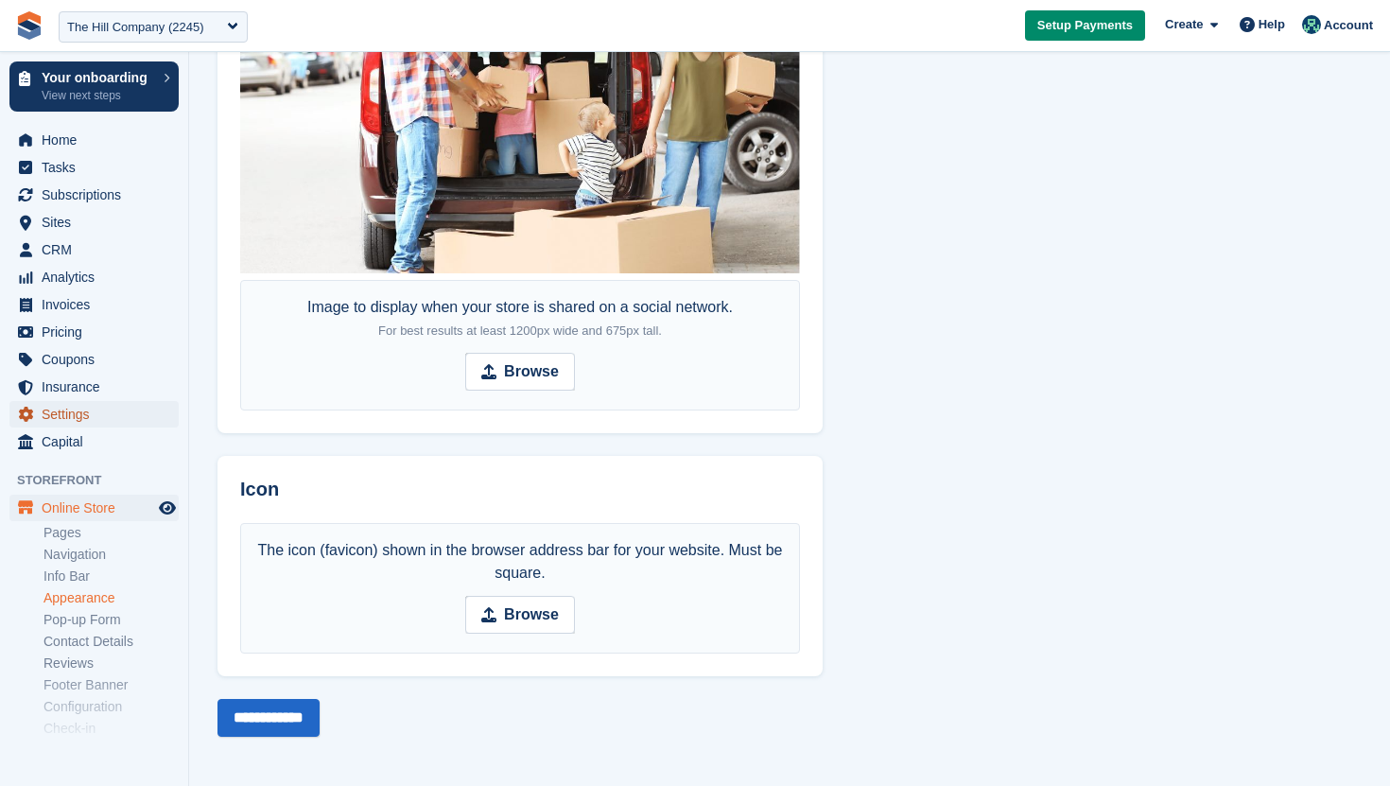 The height and width of the screenshot is (786, 1390). Describe the element at coordinates (98, 332) in the screenshot. I see `span: Pricing` at that location.